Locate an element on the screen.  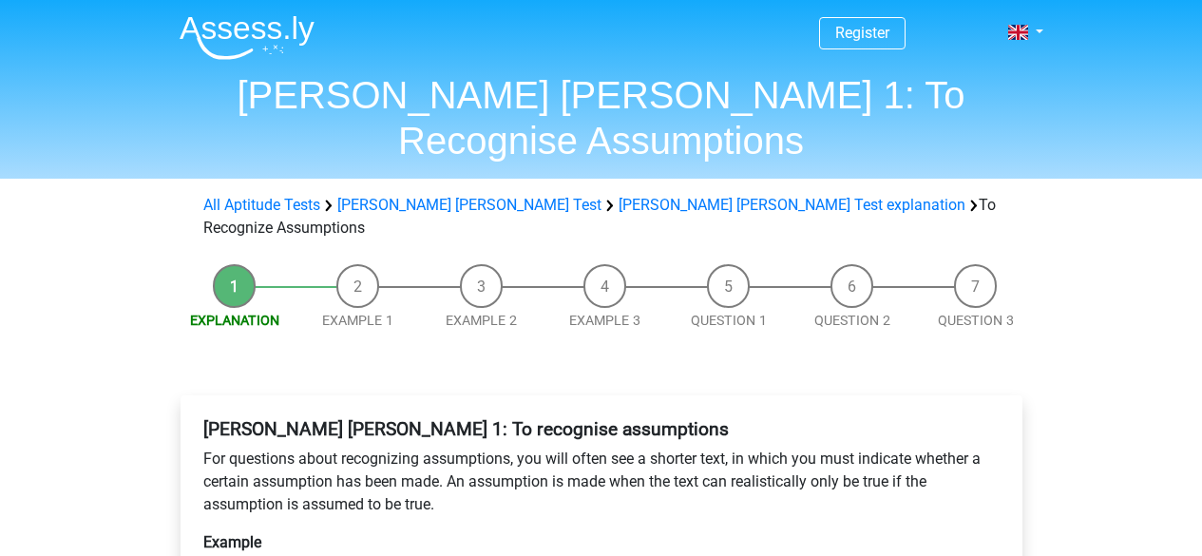
a: Explanation is located at coordinates (235, 320).